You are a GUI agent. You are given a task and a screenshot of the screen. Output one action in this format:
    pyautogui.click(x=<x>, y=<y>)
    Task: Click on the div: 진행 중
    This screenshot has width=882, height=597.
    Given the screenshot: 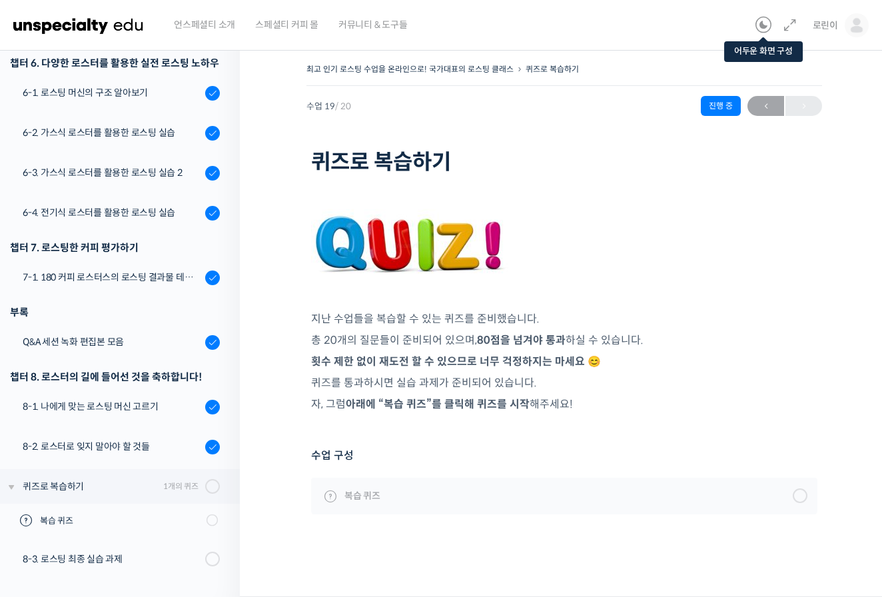 What is the action you would take?
    pyautogui.click(x=721, y=106)
    